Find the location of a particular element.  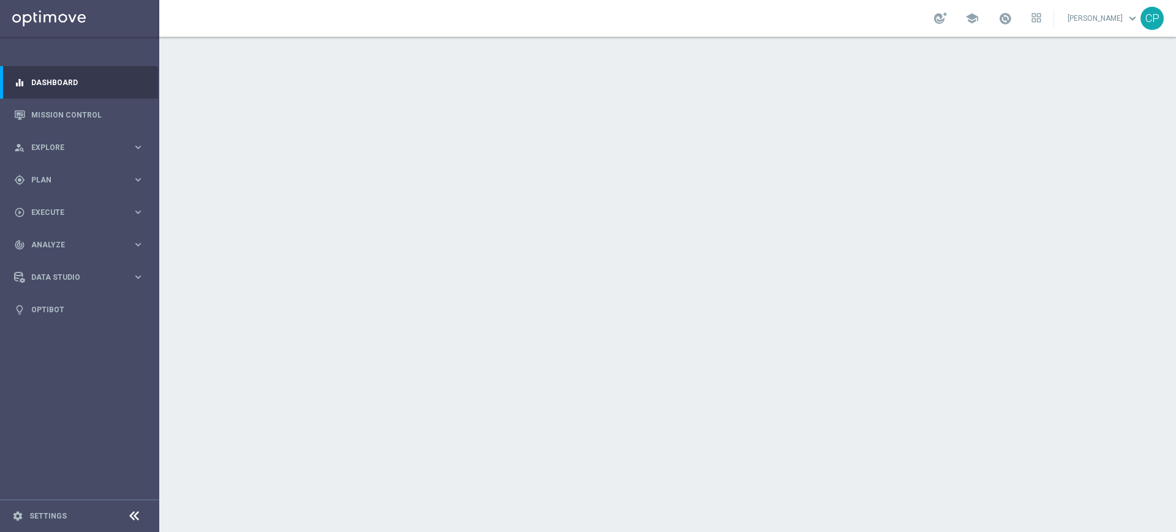

i: gps_fixed is located at coordinates (20, 180).